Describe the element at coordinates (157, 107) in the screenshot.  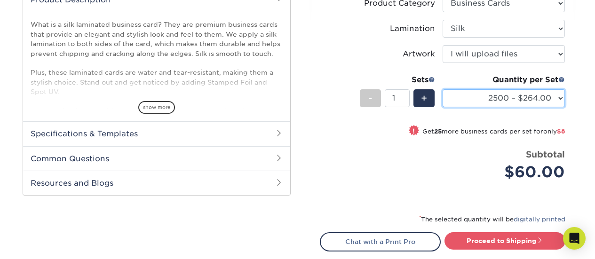
I see `span: show more` at that location.